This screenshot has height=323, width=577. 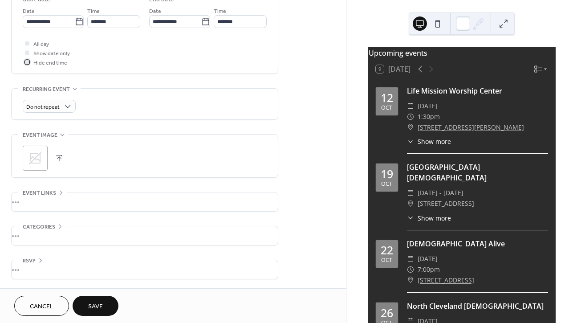 I want to click on span: Categories, so click(x=39, y=227).